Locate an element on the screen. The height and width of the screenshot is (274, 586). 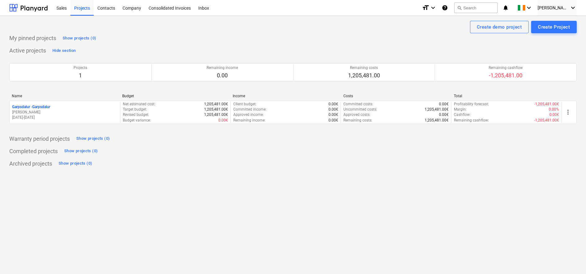
p: Cashflow : is located at coordinates (462, 115).